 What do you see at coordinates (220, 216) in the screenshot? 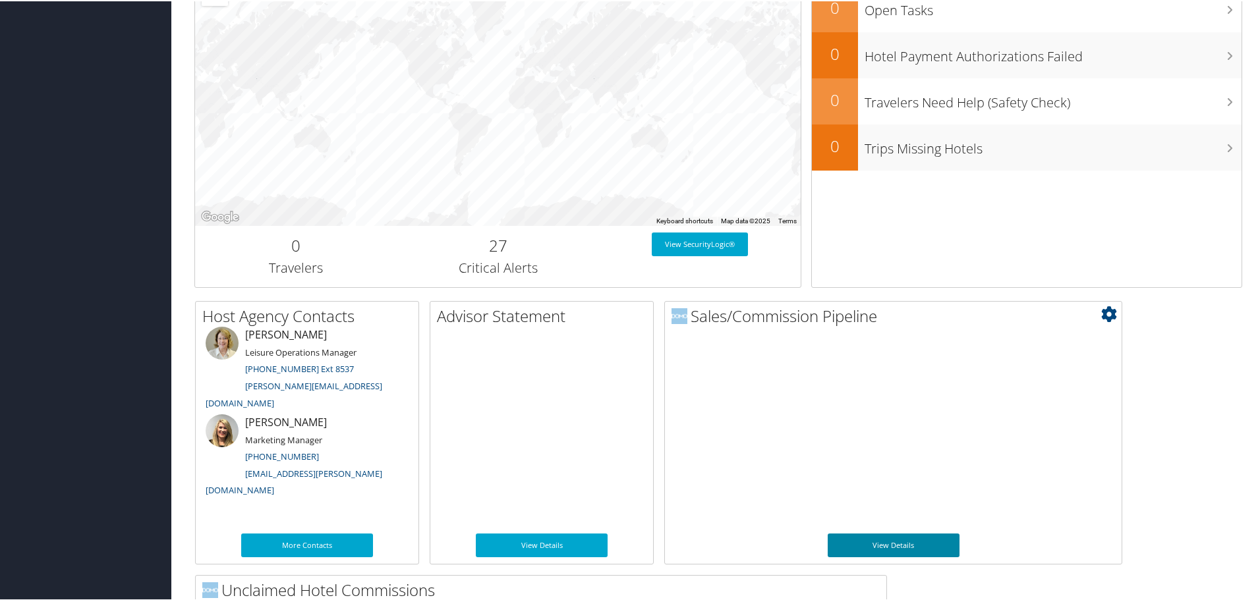
I see `a: Open this area in Google Maps (opens a new window)` at bounding box center [220, 216].